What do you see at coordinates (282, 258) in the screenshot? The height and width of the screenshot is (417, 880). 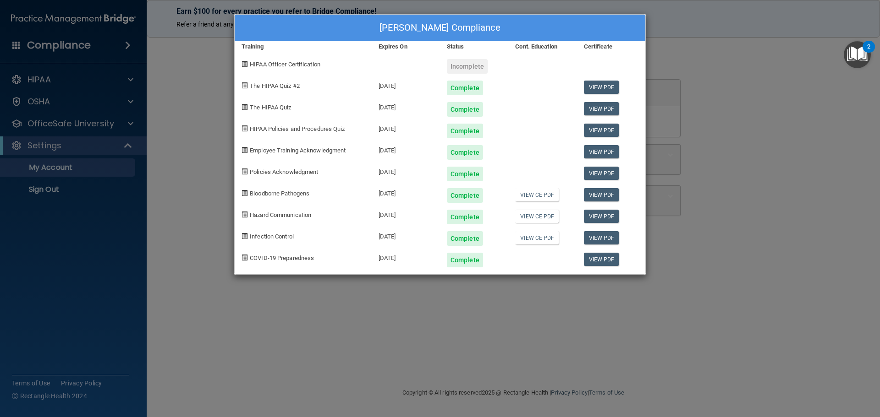 I see `span: COVID-19 Preparedness` at bounding box center [282, 258].